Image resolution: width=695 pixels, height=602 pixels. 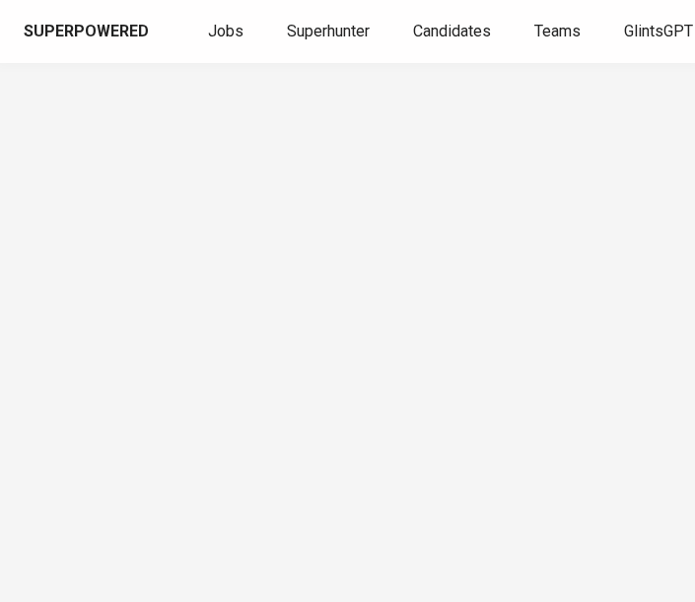 What do you see at coordinates (454, 32) in the screenshot?
I see `a: Candidates` at bounding box center [454, 32].